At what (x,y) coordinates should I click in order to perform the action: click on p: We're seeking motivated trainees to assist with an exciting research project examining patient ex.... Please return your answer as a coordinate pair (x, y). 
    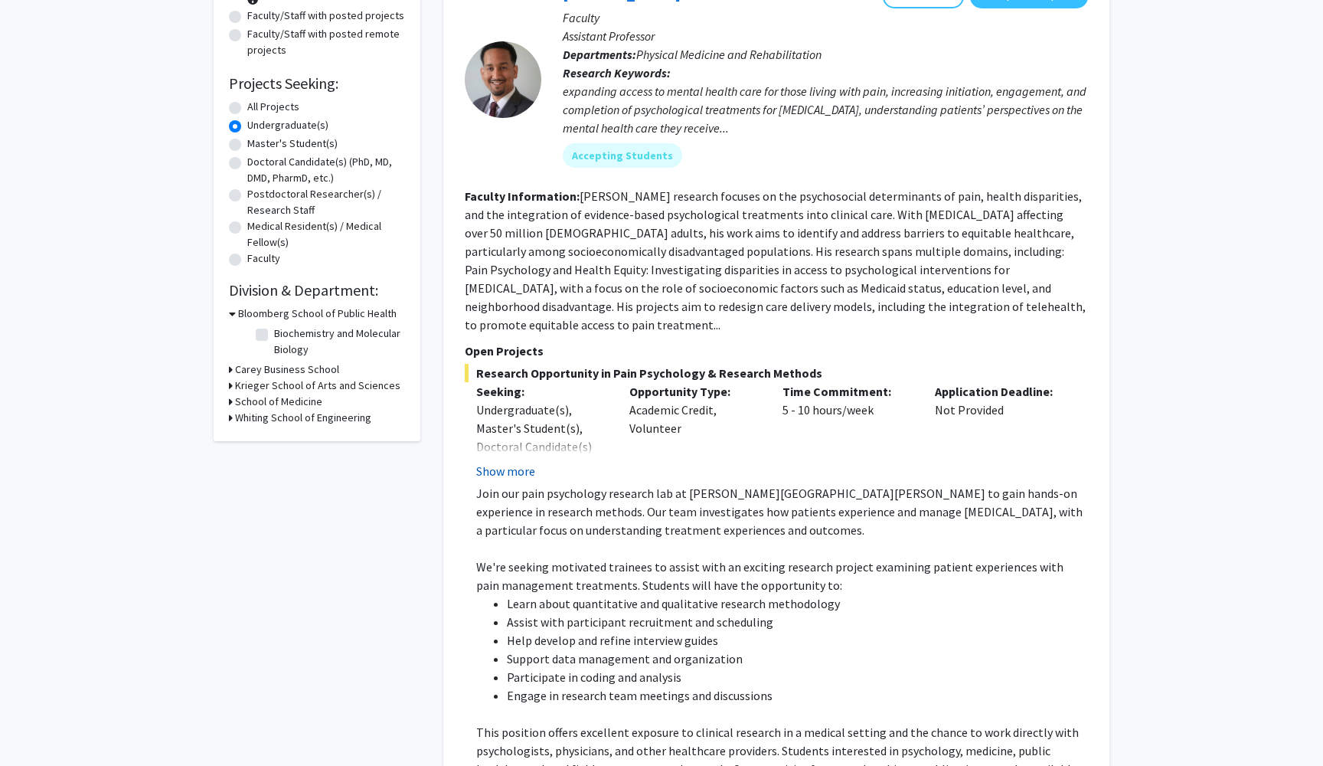
    Looking at the image, I should click on (782, 576).